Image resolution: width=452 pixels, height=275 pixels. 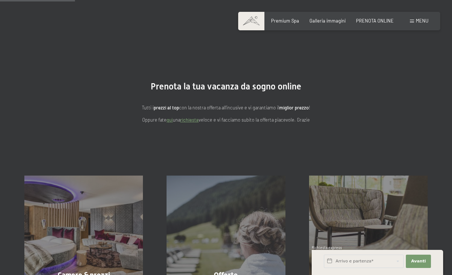 I want to click on span: Prenota la tua vacanza da sogno online, so click(x=226, y=86).